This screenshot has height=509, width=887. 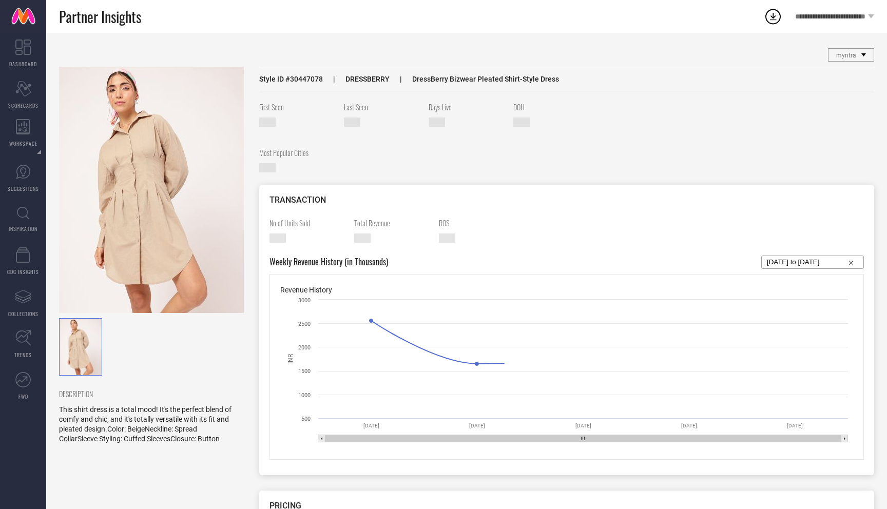 I want to click on span: No of Units Sold, so click(x=308, y=223).